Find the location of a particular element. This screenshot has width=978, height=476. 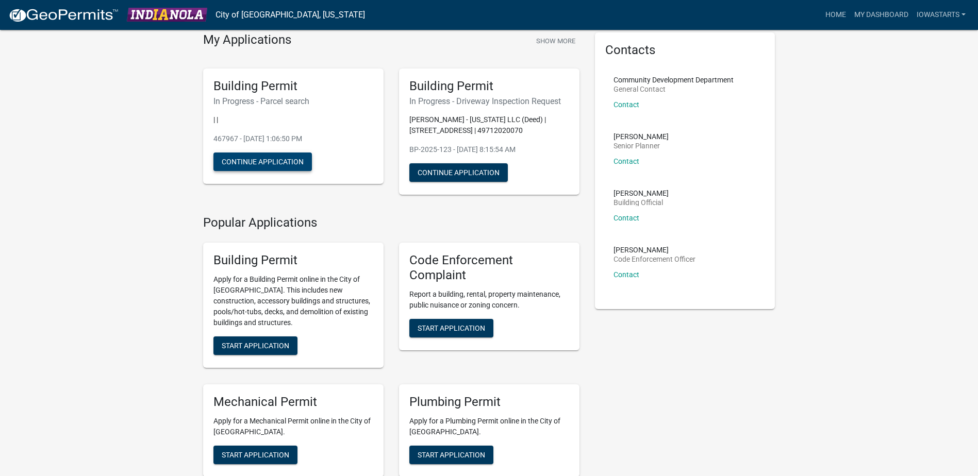

p: Senior Planner is located at coordinates (641, 146).